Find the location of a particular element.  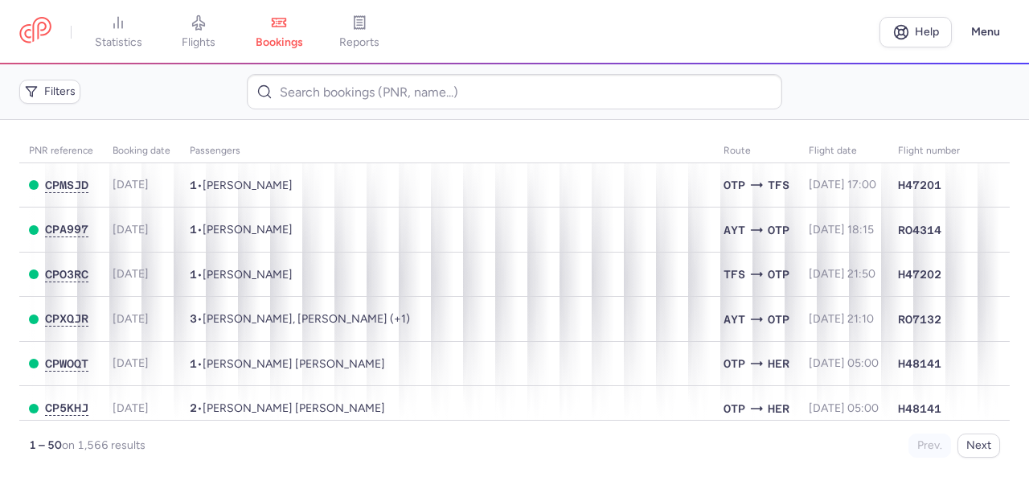

span: CPA997 is located at coordinates (67, 229).